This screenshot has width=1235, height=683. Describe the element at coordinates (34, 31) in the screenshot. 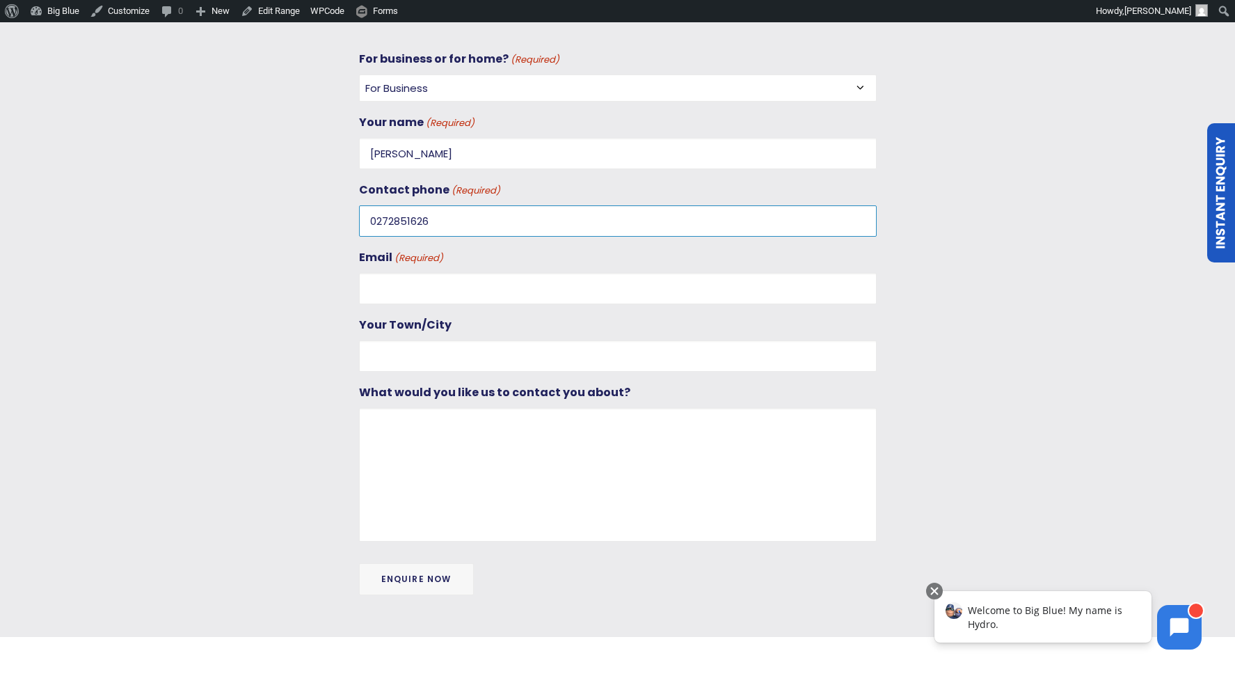

I see `img: Avatar` at that location.